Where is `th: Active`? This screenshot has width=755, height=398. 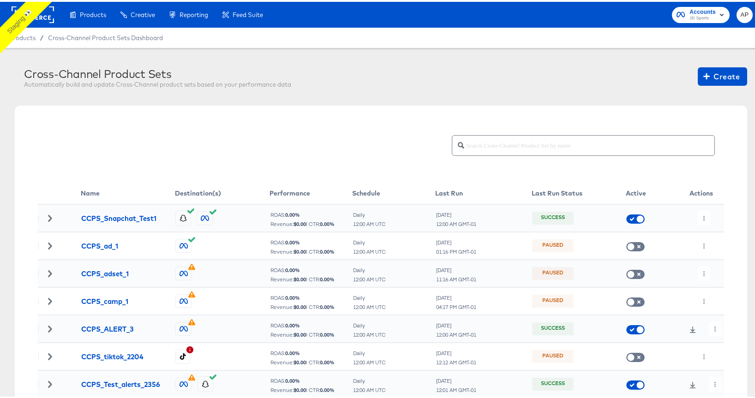 th: Active is located at coordinates (652, 191).